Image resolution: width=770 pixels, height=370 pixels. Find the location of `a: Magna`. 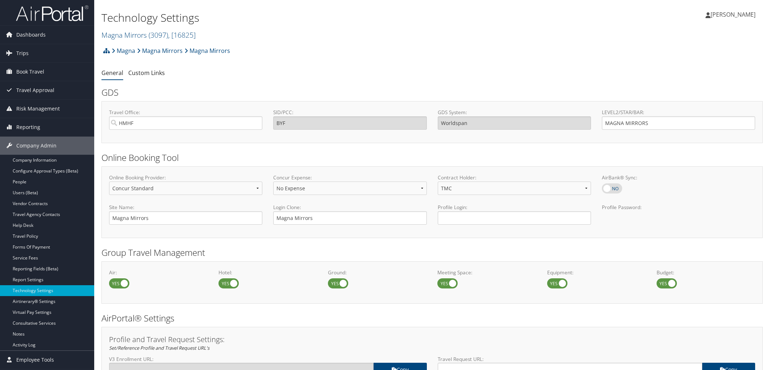

a: Magna is located at coordinates (123, 51).